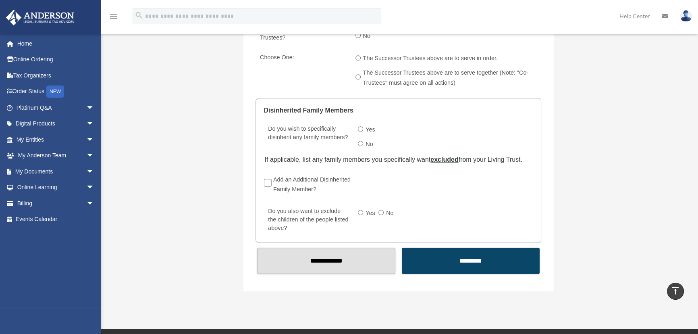 The height and width of the screenshot is (334, 698). Describe the element at coordinates (675, 290) in the screenshot. I see `i: vertical_align_top` at that location.